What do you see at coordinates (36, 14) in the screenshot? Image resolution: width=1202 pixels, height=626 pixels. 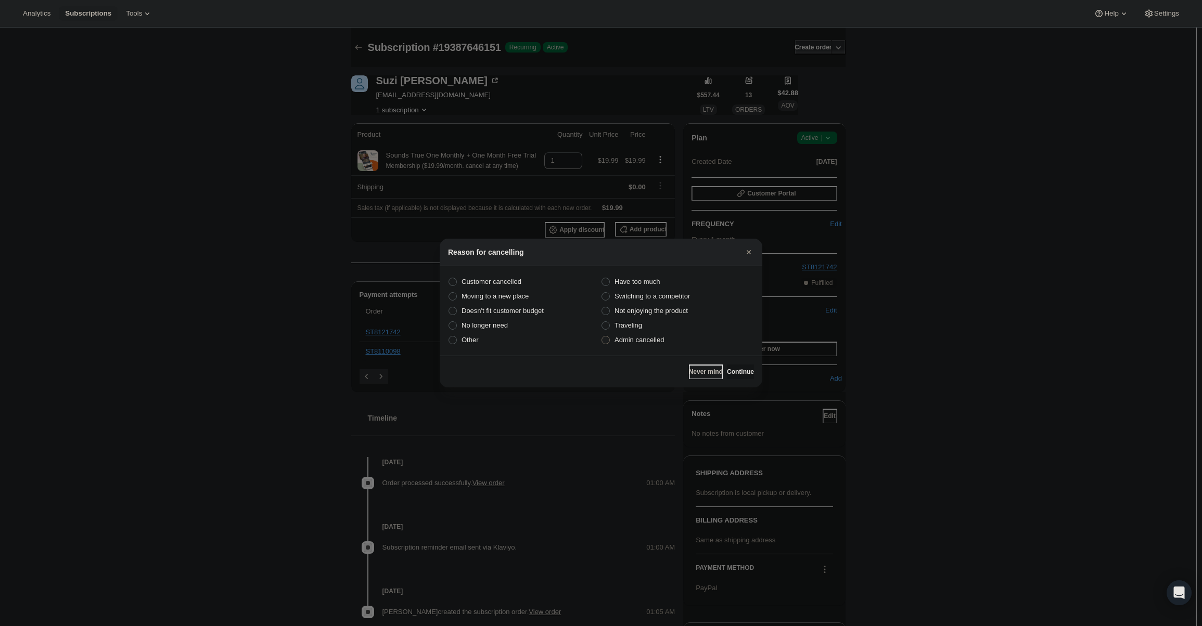 I see `button: Analytics` at bounding box center [36, 14].